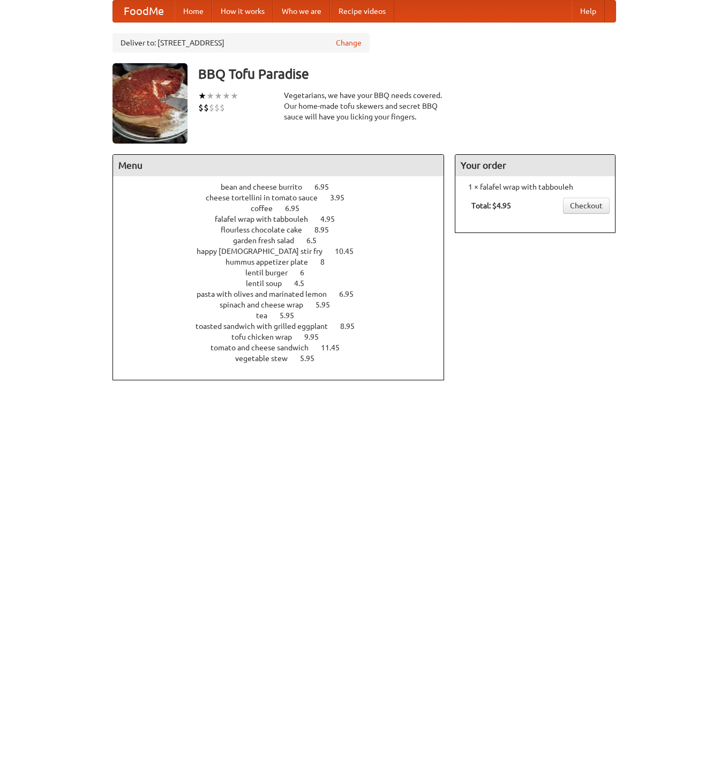  What do you see at coordinates (535, 187) in the screenshot?
I see `li: 1 × falafel wrap with tabbouleh` at bounding box center [535, 187].